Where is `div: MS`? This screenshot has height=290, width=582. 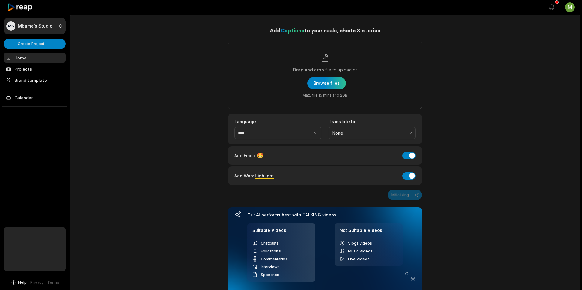
div: MS is located at coordinates (11, 26).